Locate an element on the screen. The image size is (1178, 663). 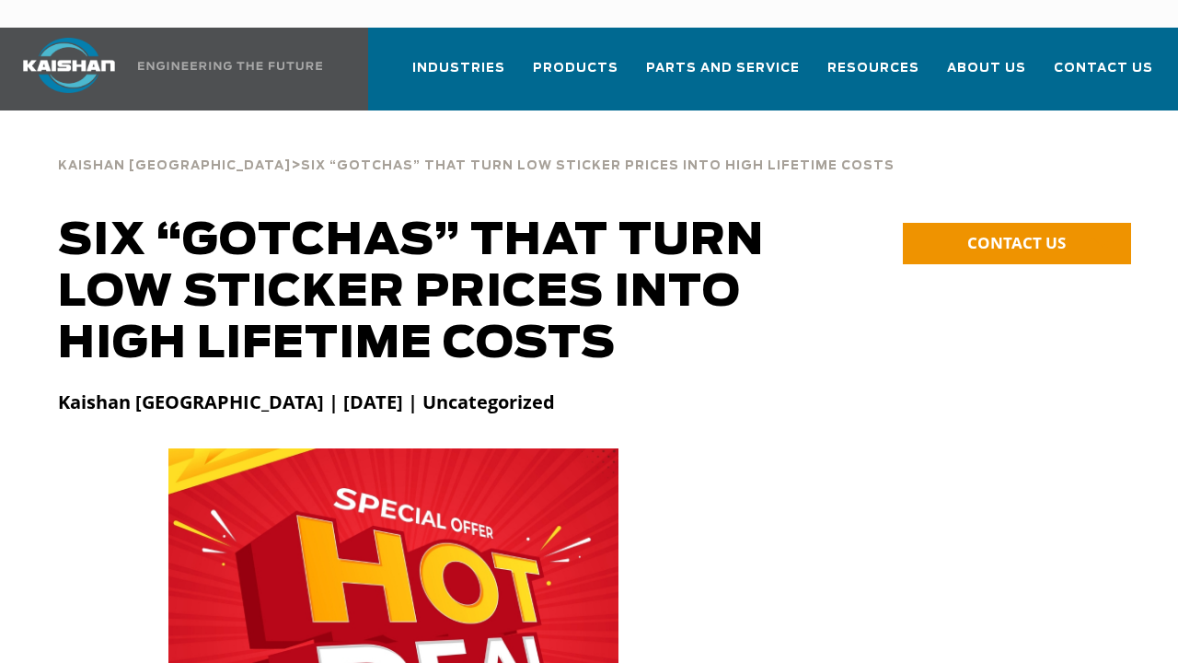
a: Six “Gotchas” That Turn Low Sticker Prices into High Lifetime Costs is located at coordinates (597, 165).